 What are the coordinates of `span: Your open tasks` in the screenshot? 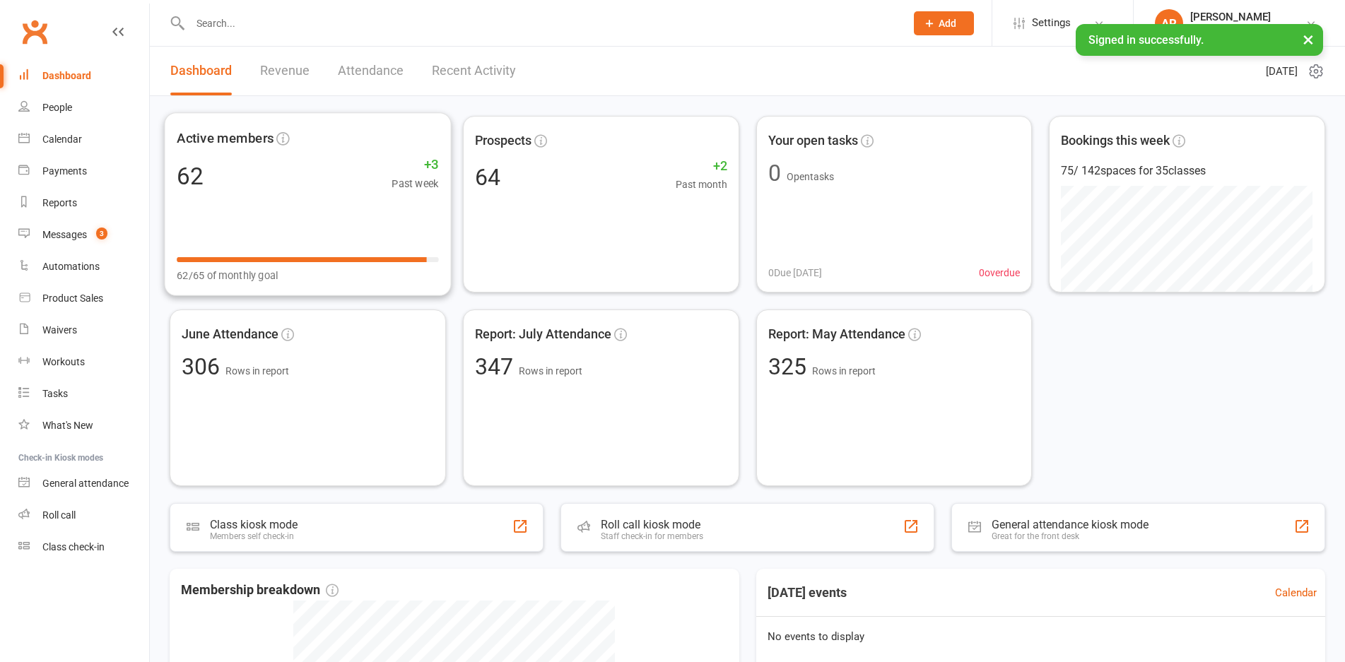 It's located at (813, 141).